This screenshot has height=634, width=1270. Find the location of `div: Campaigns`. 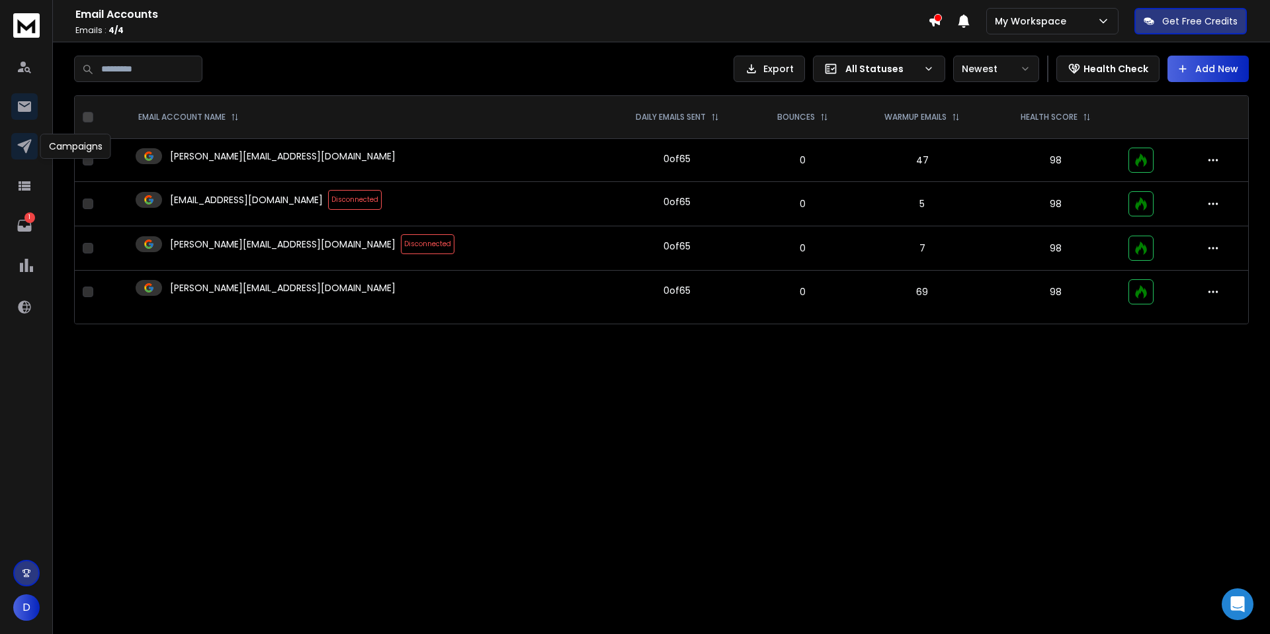

div: Campaigns is located at coordinates (75, 146).